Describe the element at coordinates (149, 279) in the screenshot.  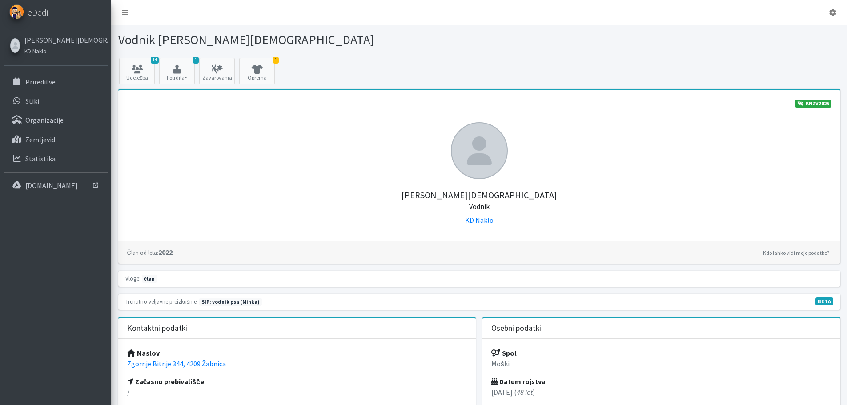
I see `span: član` at that location.